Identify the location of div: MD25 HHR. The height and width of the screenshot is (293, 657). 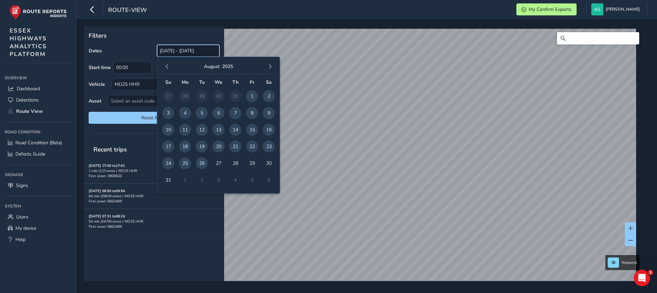
(160, 84).